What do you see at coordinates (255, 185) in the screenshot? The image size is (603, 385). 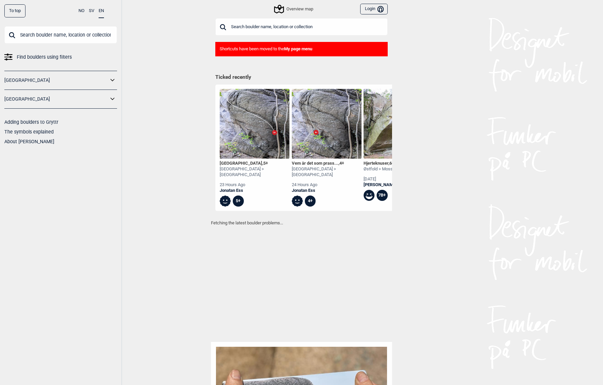 I see `div: 23 hours ago` at bounding box center [255, 185].